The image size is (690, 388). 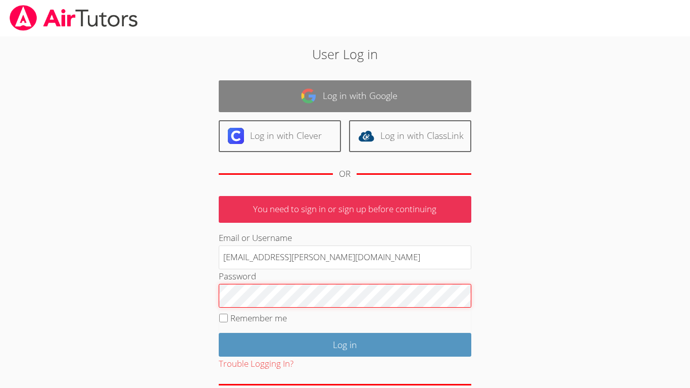 I want to click on label: Email or Username, so click(x=255, y=237).